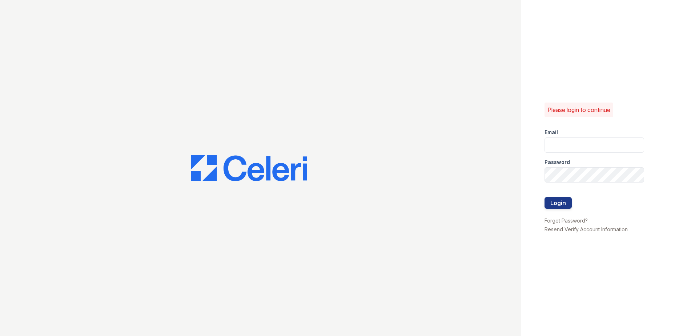 The image size is (695, 336). Describe the element at coordinates (249, 168) in the screenshot. I see `img: CE_Logo_Blue-a8612792a0a2168367f1c8372b55b34899dd931a85d93a1a3d3e32e68fde9ad4.png` at that location.